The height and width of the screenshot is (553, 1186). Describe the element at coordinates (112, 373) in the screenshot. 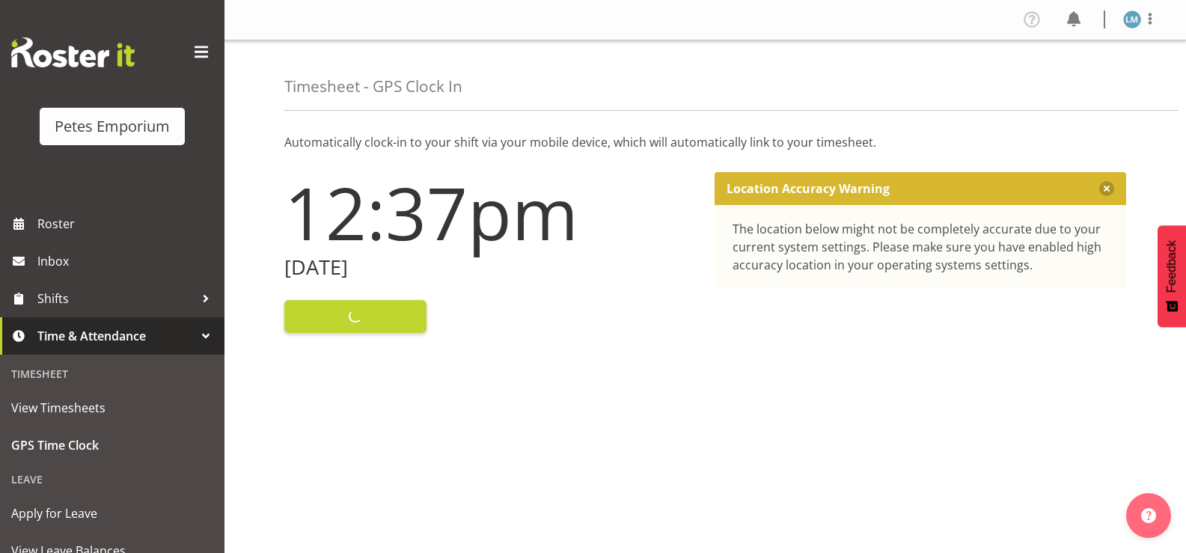

I see `div: Timesheet` at that location.